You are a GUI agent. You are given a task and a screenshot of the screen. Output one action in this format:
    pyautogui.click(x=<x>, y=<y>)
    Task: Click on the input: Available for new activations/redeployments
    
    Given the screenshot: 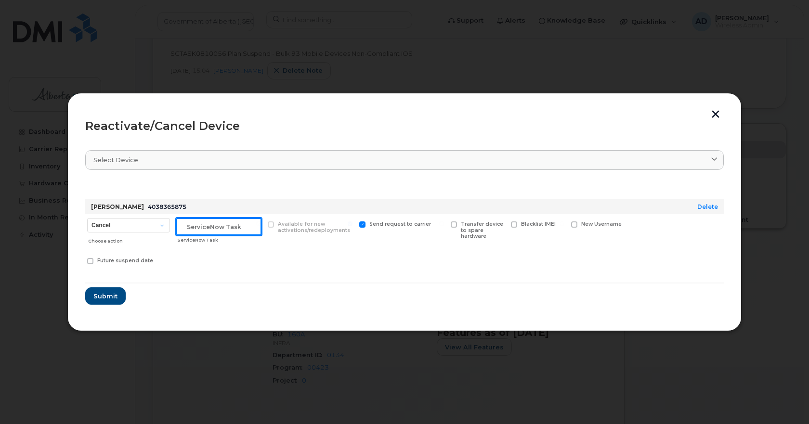 What is the action you would take?
    pyautogui.click(x=259, y=224)
    